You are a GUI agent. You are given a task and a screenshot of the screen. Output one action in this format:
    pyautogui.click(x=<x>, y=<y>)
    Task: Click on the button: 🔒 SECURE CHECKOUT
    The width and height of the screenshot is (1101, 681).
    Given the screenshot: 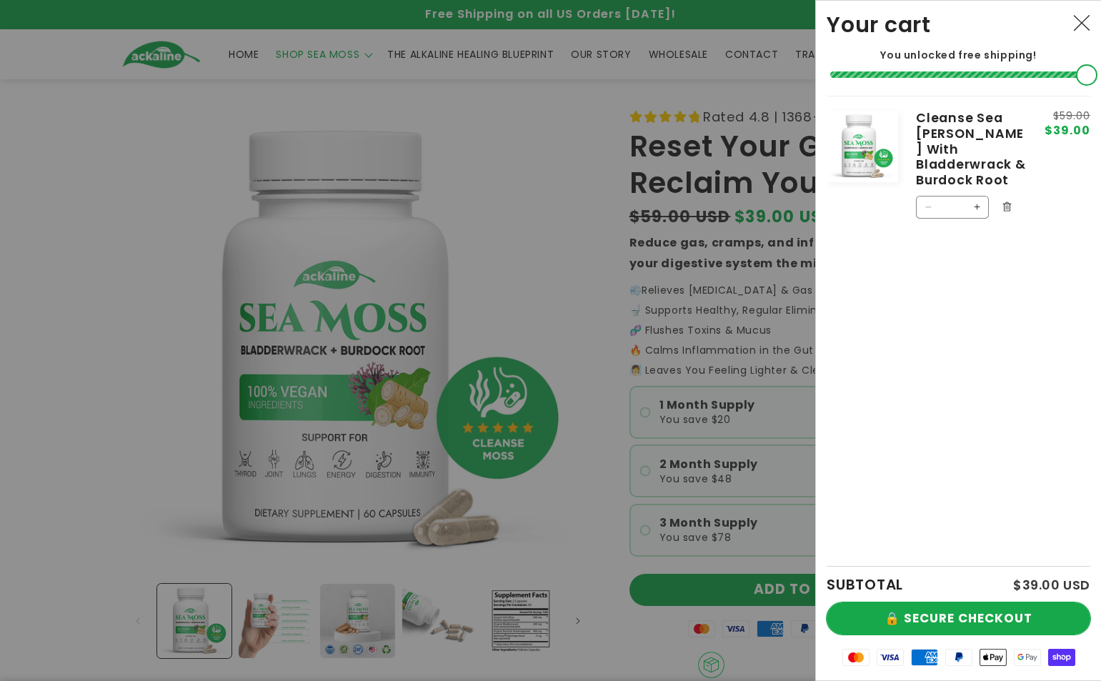 What is the action you would take?
    pyautogui.click(x=958, y=618)
    